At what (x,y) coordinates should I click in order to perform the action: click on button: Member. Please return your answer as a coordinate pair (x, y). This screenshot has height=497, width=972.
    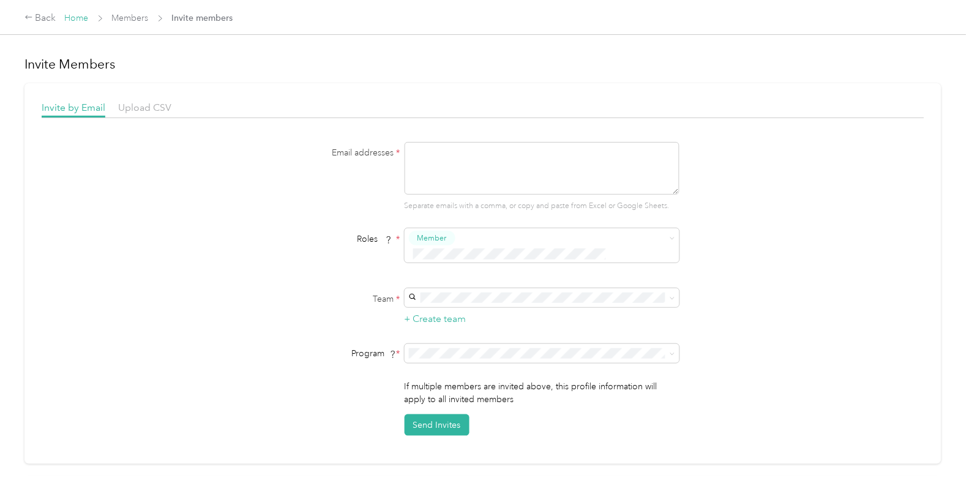
    Looking at the image, I should click on (432, 238).